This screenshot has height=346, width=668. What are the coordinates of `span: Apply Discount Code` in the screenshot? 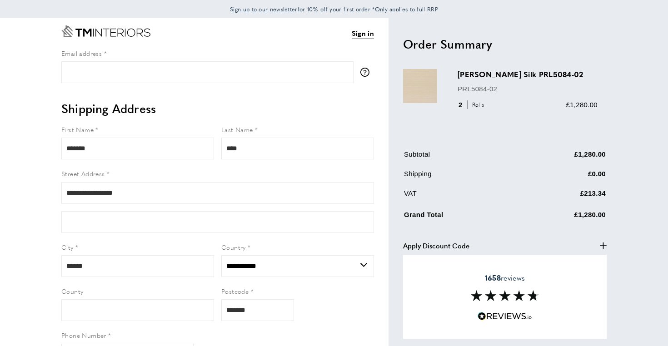 It's located at (436, 246).